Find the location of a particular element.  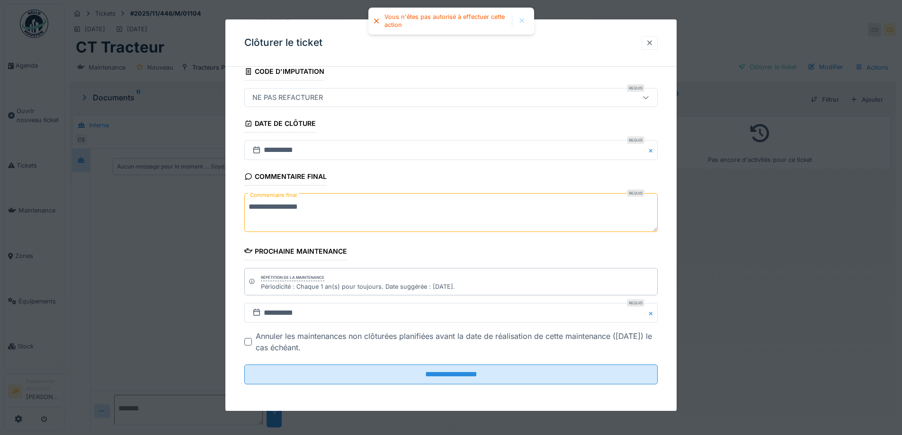

div: Date de clôture is located at coordinates (280, 125).